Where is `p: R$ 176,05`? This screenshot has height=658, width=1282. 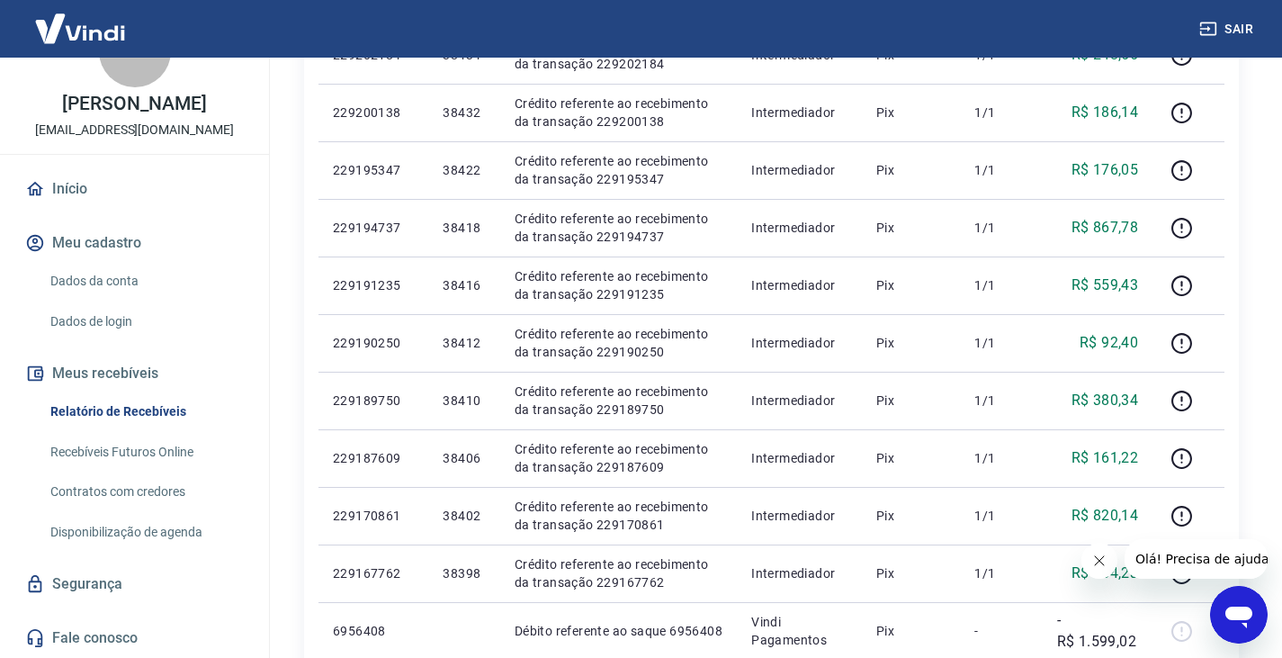
p: R$ 176,05 is located at coordinates (1105, 170).